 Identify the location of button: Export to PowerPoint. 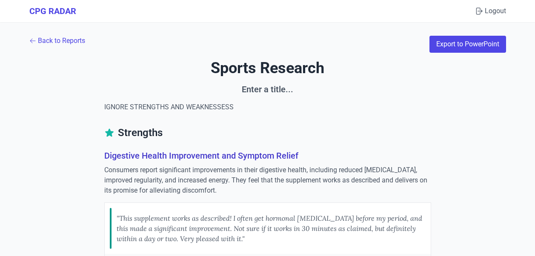
(468, 44).